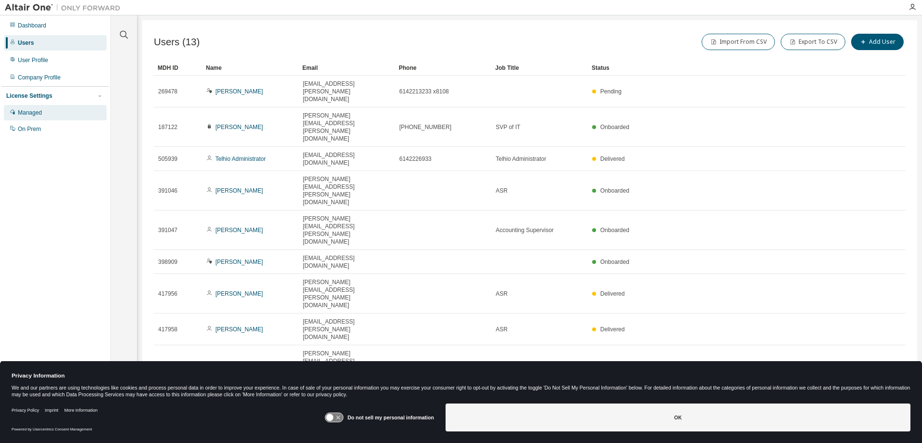  Describe the element at coordinates (29, 96) in the screenshot. I see `div: License Settings` at that location.